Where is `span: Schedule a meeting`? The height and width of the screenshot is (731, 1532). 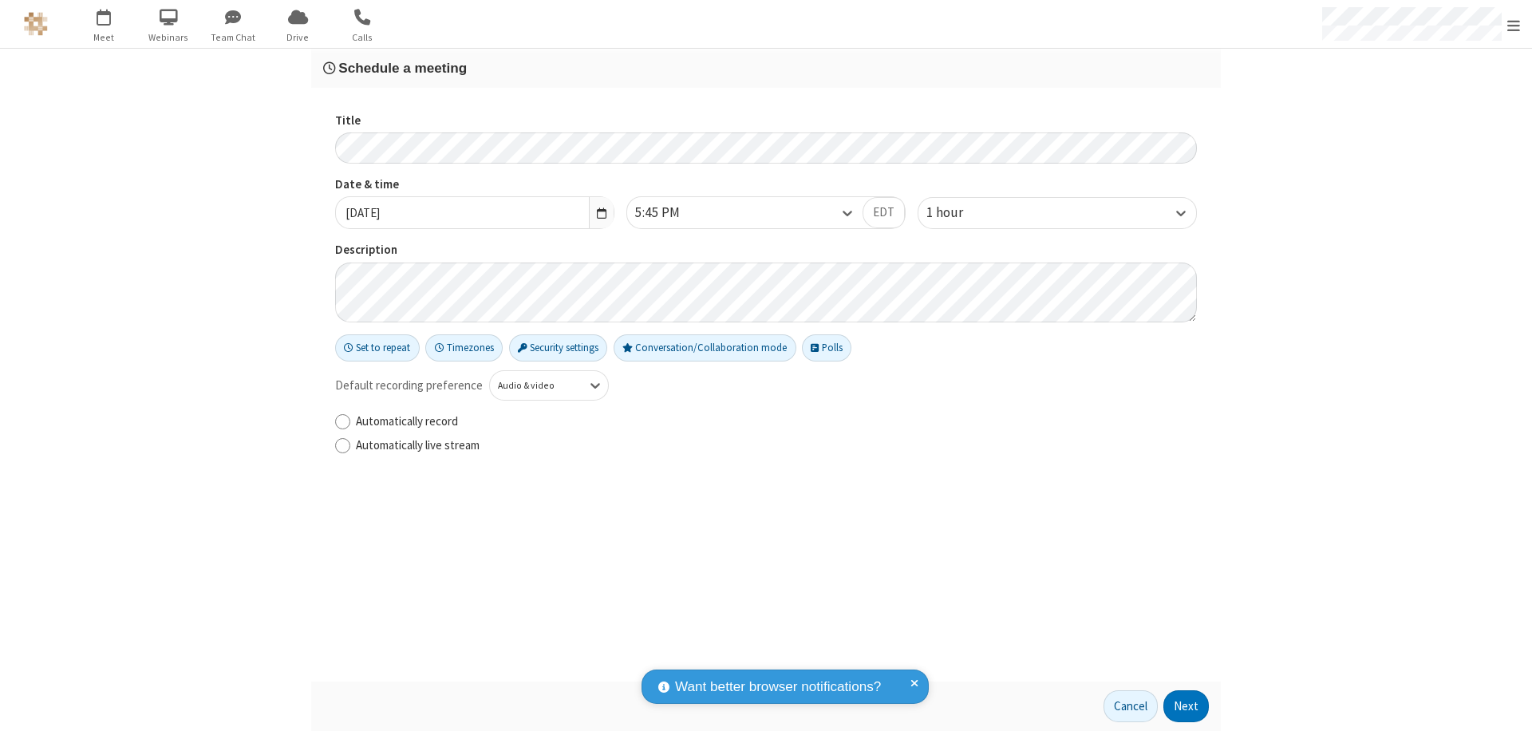
span: Schedule a meeting is located at coordinates (402, 68).